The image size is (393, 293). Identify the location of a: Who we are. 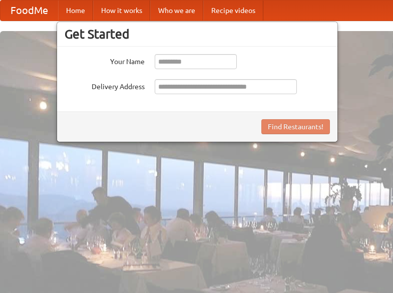
(177, 11).